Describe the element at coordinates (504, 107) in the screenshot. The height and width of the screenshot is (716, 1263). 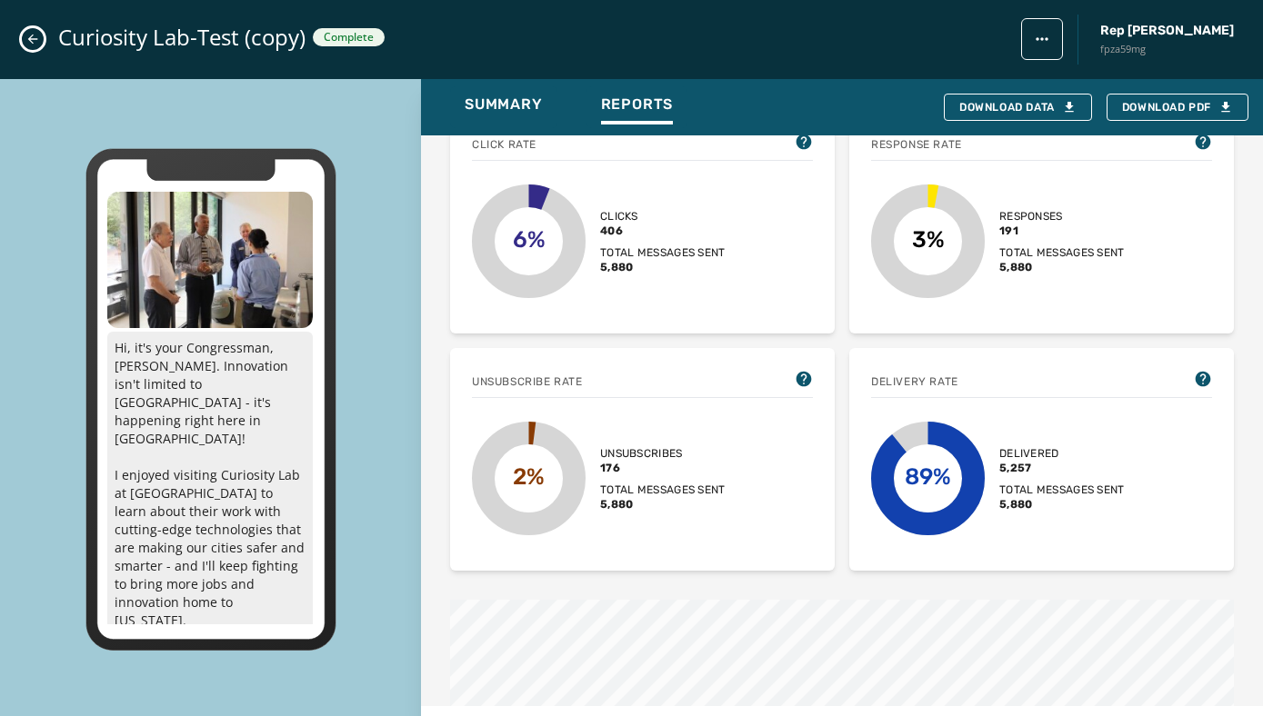
I see `button: Summary` at that location.